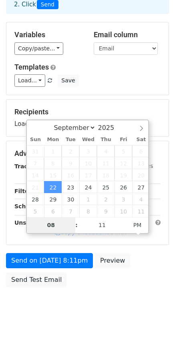 The width and height of the screenshot is (175, 355). I want to click on strong: Filters, so click(24, 191).